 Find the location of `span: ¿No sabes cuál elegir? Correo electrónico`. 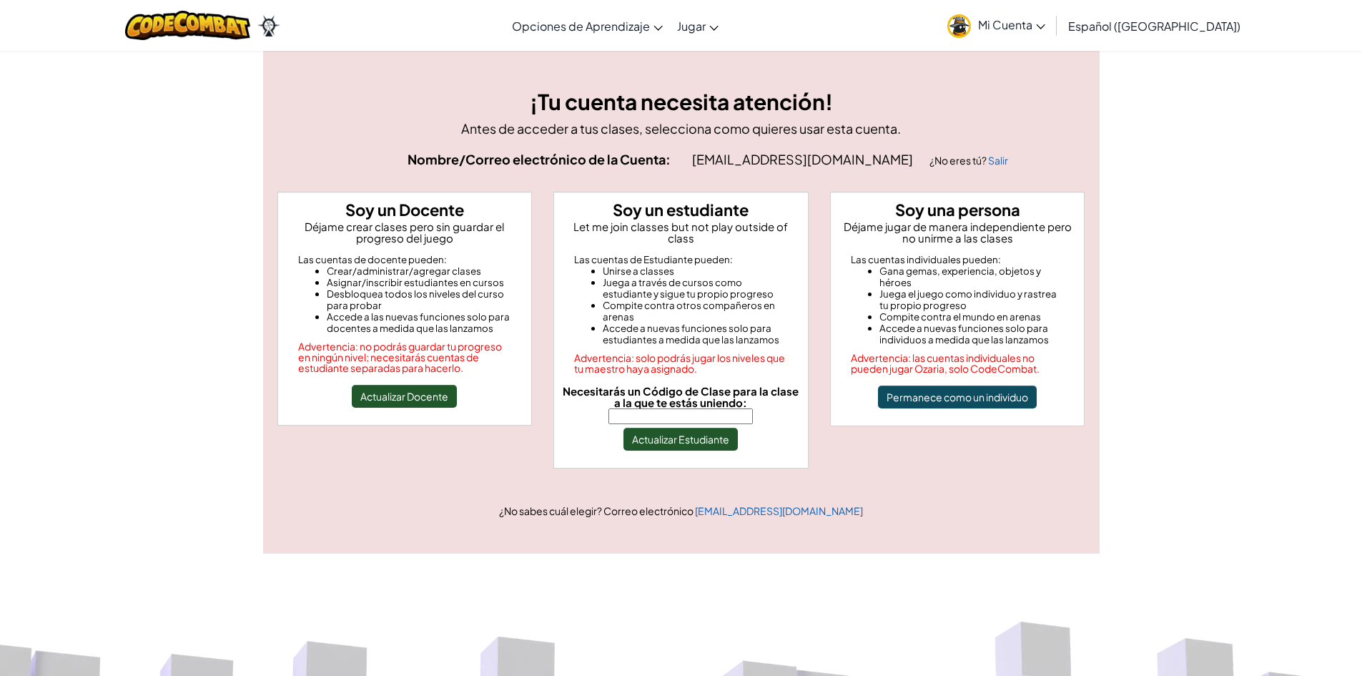

span: ¿No sabes cuál elegir? Correo electrónico is located at coordinates (597, 510).